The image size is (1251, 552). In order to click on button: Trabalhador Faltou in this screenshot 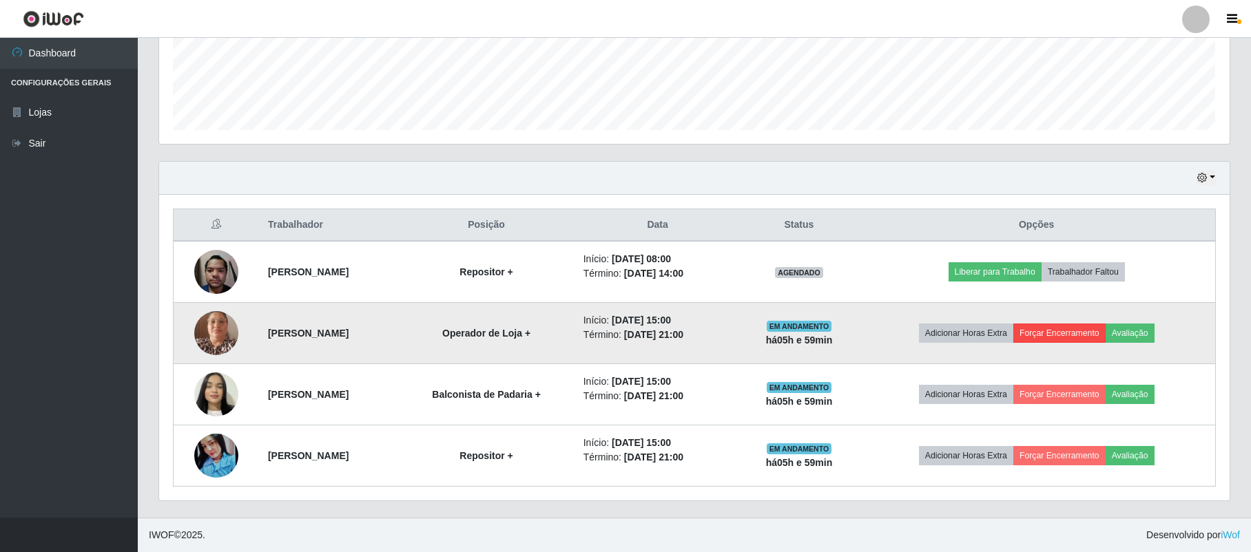, I will do `click(1083, 272)`.